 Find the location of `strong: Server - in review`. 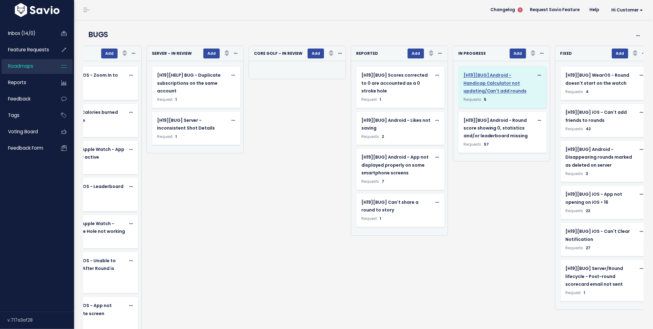

strong: Server - in review is located at coordinates (172, 53).